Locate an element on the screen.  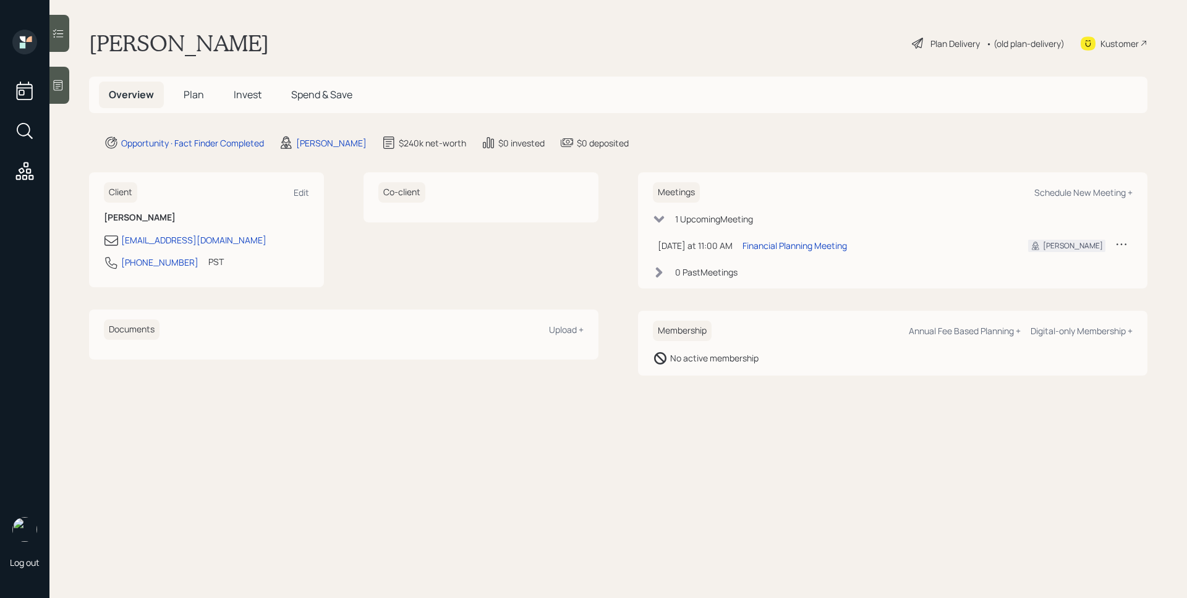
span: Plan is located at coordinates (193, 95).